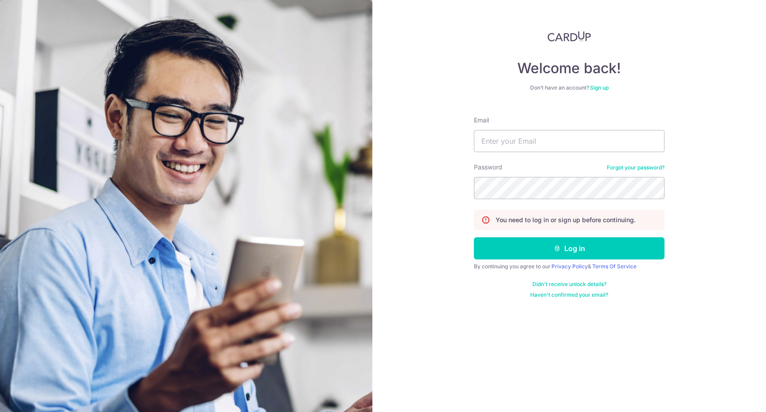 The image size is (766, 412). Describe the element at coordinates (569, 284) in the screenshot. I see `a: Didn't receive unlock details?` at that location.